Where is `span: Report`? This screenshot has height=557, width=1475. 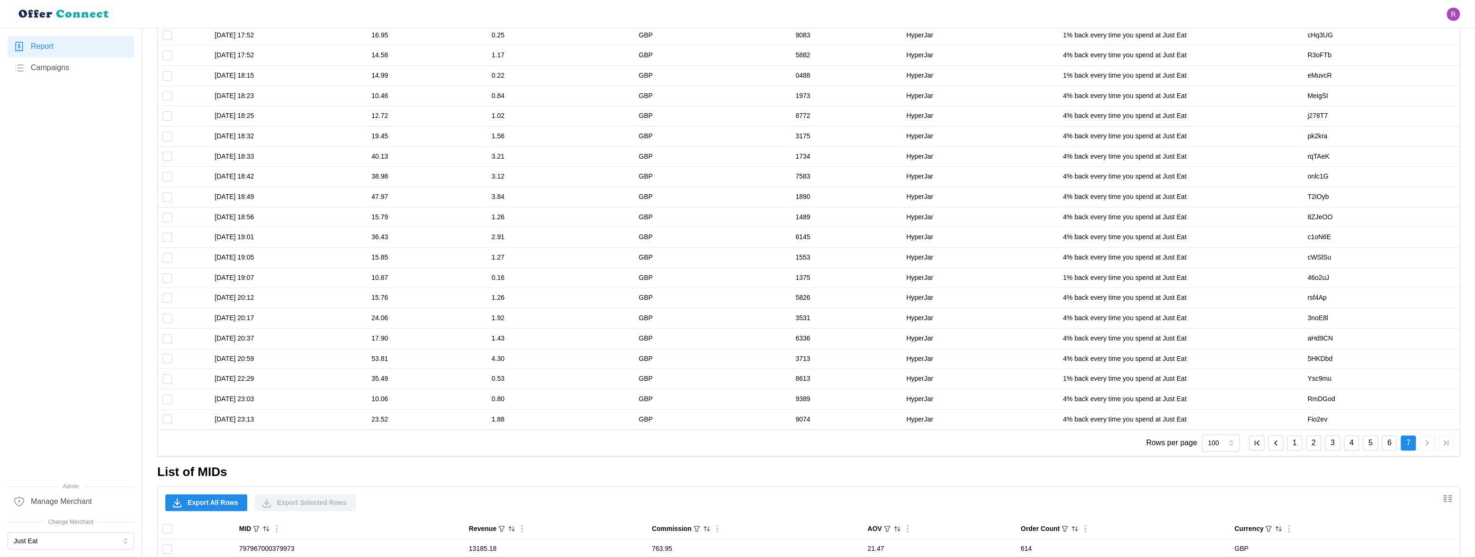 span: Report is located at coordinates (42, 46).